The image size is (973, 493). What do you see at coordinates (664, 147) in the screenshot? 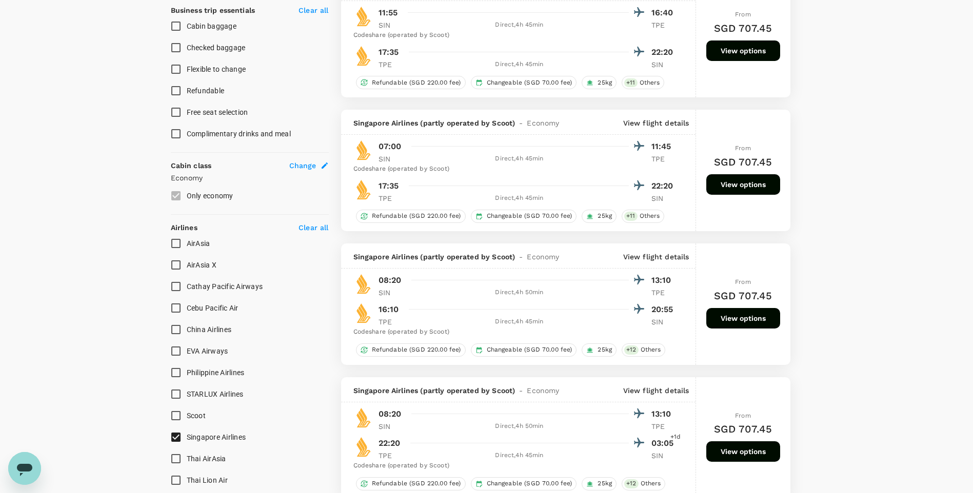
I see `p: 11:45` at bounding box center [664, 147].